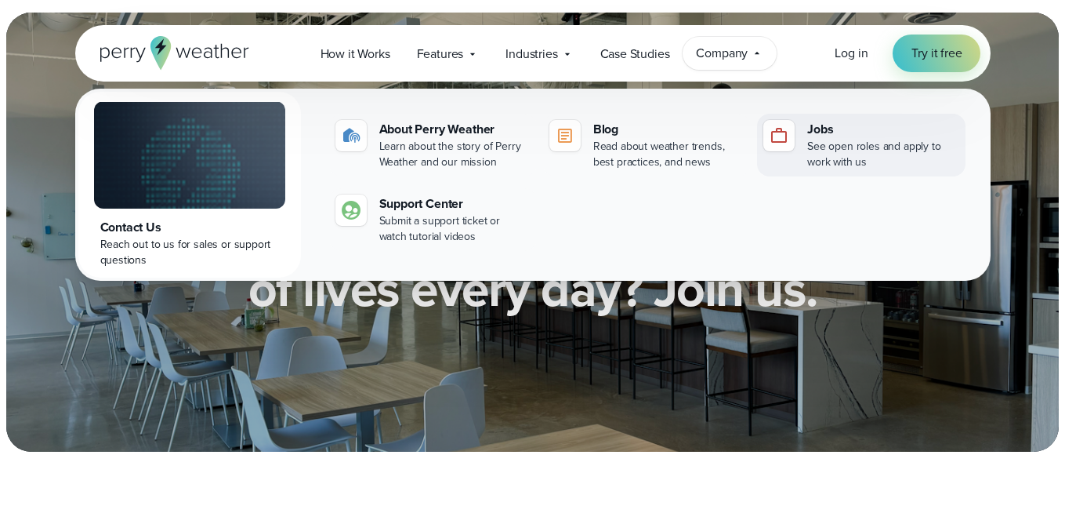 This screenshot has height=524, width=1065. What do you see at coordinates (883, 129) in the screenshot?
I see `div: Jobs` at bounding box center [883, 129].